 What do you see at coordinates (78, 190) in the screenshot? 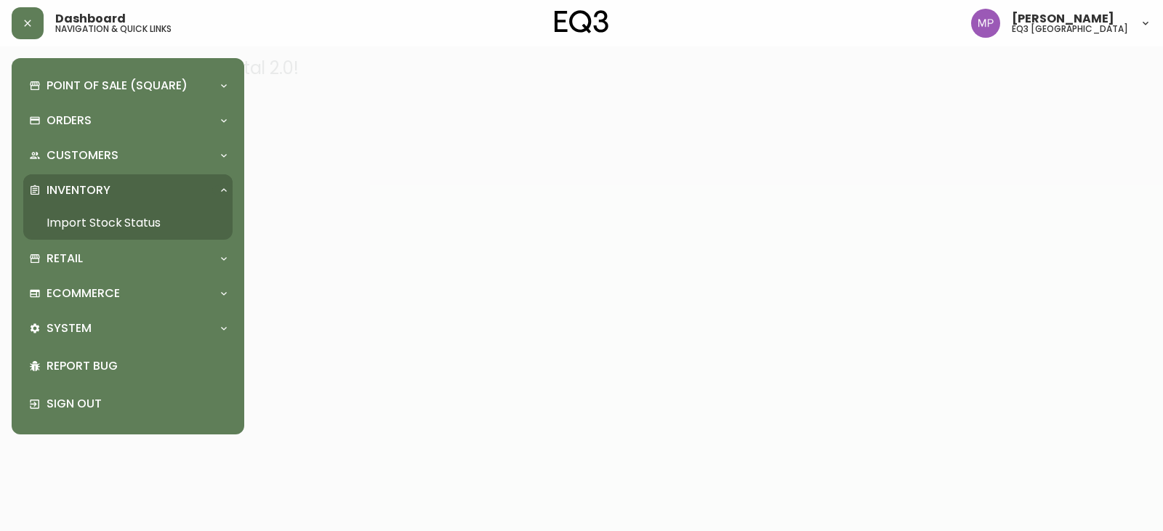
I see `p: Inventory` at bounding box center [78, 190].